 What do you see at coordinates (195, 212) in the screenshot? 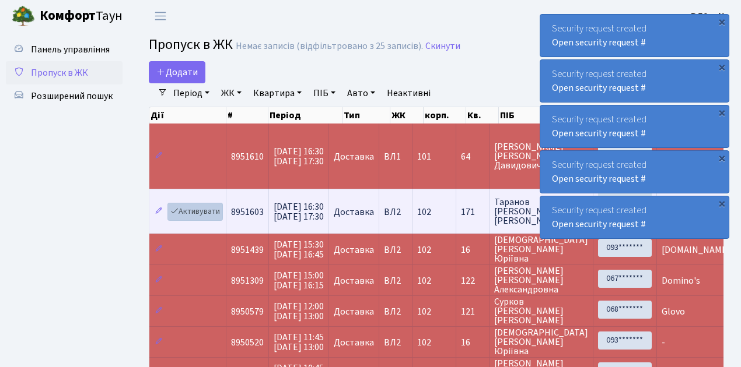
I see `a: Активувати` at bounding box center [195, 212].